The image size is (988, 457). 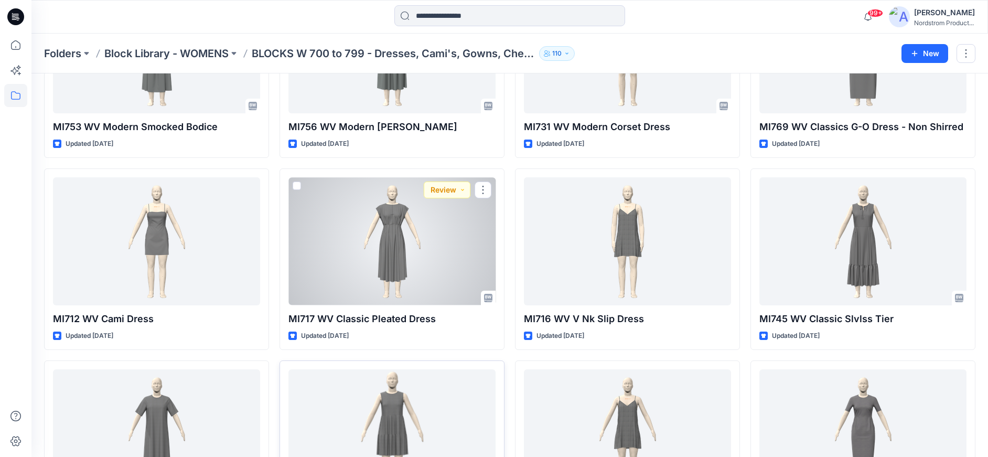 I want to click on p: Block Library - WOMENS, so click(x=166, y=53).